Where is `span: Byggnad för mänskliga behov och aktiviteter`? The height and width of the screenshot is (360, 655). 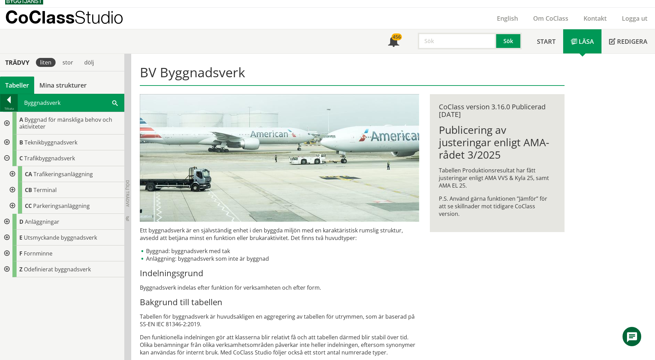
span: Byggnad för mänskliga behov och aktiviteter is located at coordinates (66, 123).